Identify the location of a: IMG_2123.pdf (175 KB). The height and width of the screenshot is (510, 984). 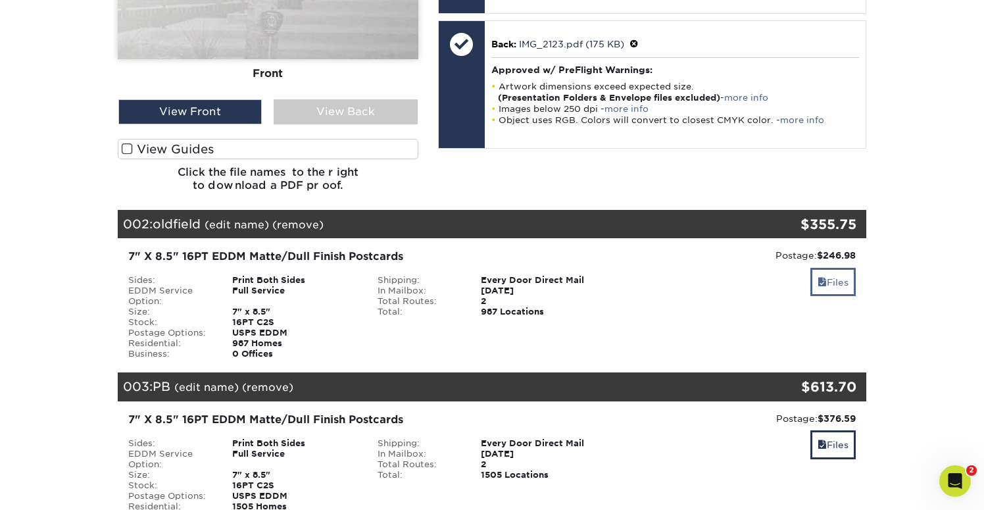
(572, 44).